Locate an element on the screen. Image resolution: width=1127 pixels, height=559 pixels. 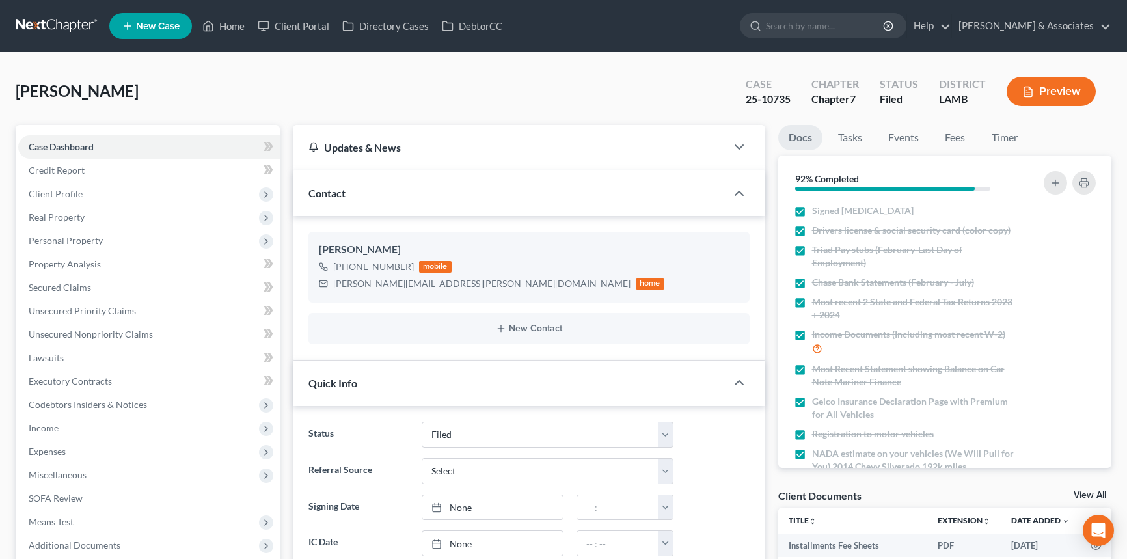
span: Triad Pay stubs (February-Last Day of Employment) is located at coordinates (914, 256).